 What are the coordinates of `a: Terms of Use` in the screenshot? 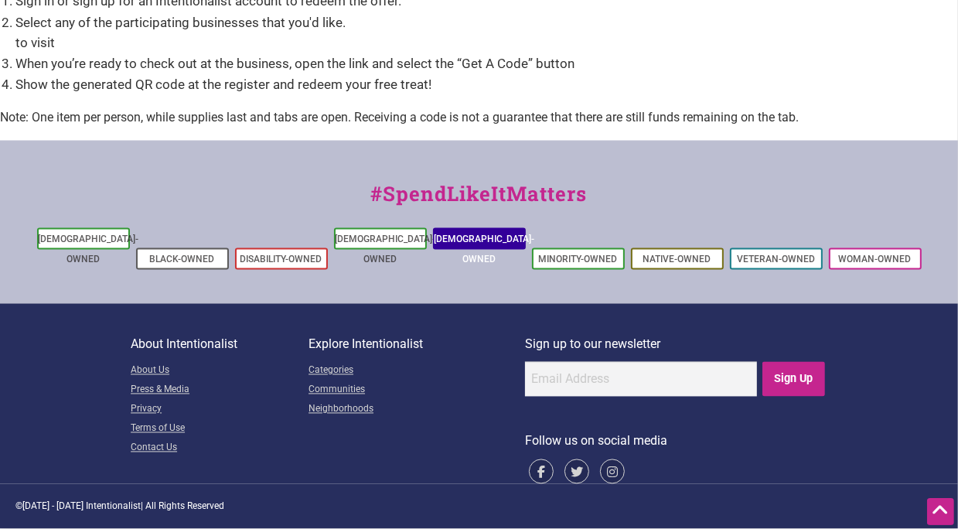 It's located at (220, 429).